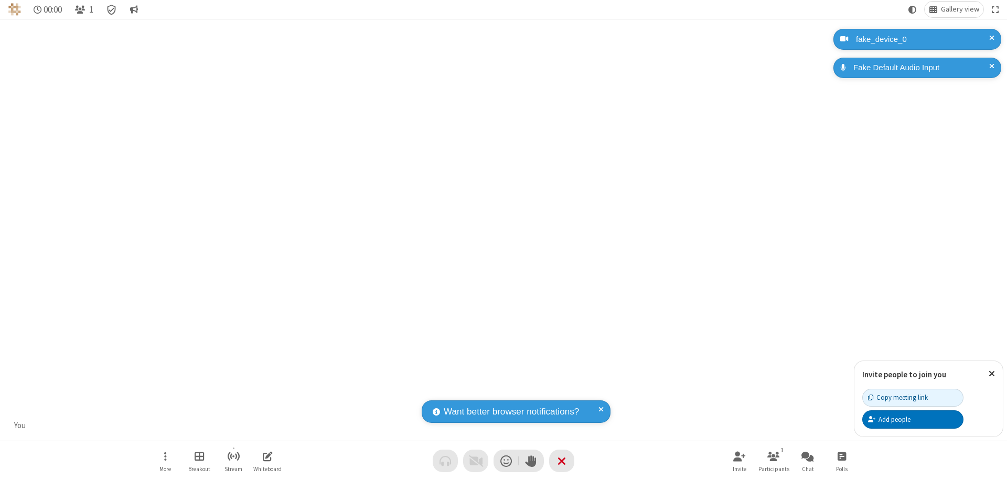 This screenshot has width=1007, height=480. What do you see at coordinates (476, 461) in the screenshot?
I see `button: Video` at bounding box center [476, 461].